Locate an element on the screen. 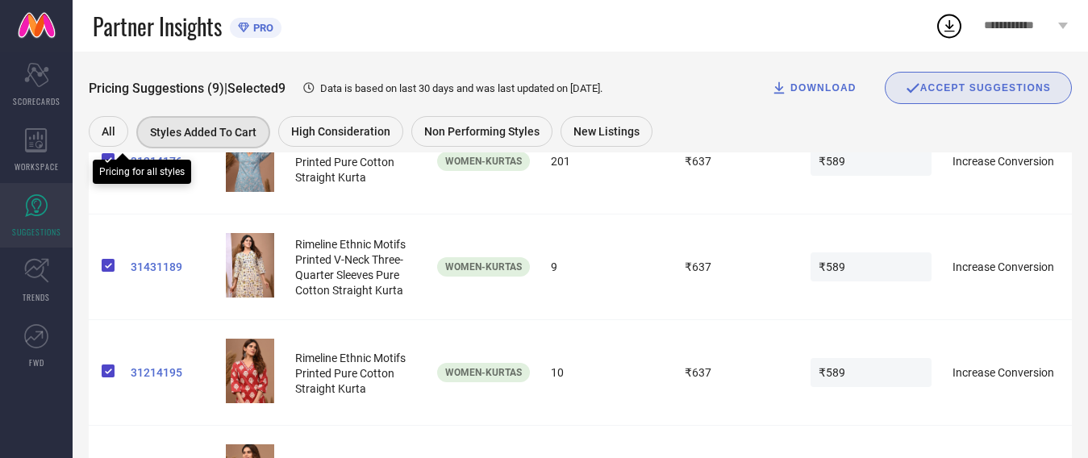 Image resolution: width=1088 pixels, height=458 pixels. a: 31431189 is located at coordinates (172, 267).